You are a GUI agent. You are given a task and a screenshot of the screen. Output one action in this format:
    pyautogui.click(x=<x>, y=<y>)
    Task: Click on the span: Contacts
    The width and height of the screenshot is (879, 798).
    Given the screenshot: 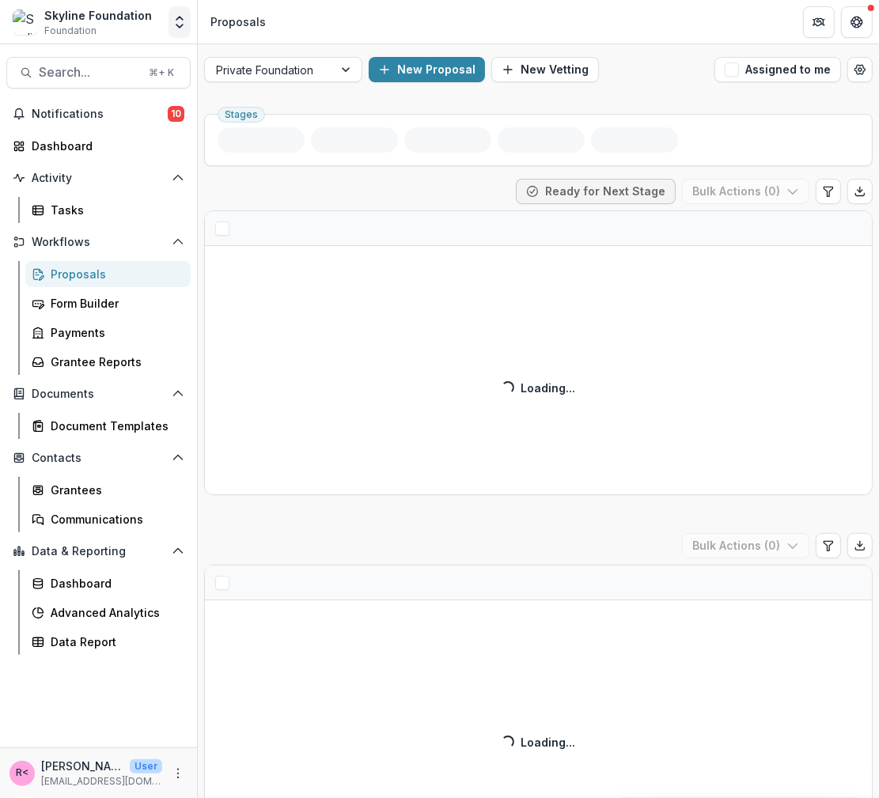 What is the action you would take?
    pyautogui.click(x=98, y=458)
    